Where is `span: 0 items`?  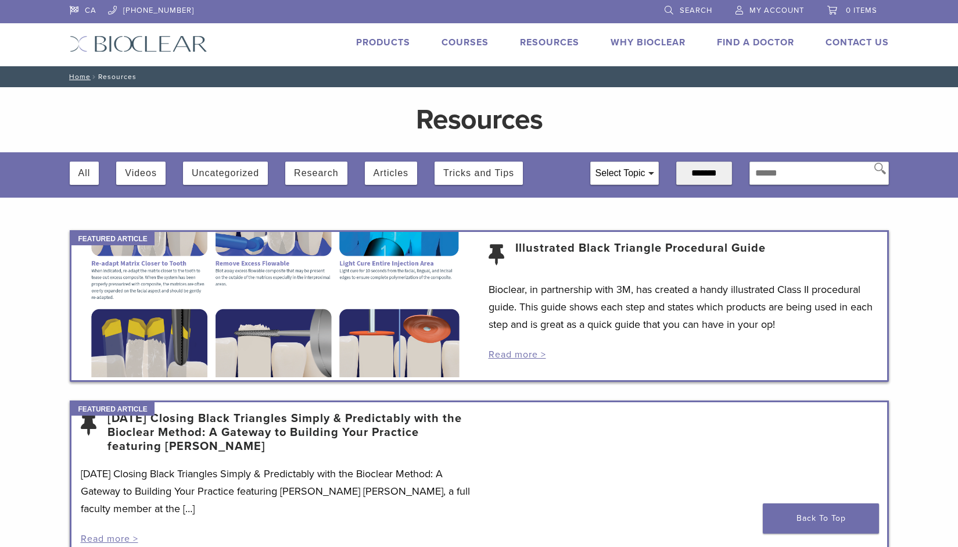 span: 0 items is located at coordinates (862, 10).